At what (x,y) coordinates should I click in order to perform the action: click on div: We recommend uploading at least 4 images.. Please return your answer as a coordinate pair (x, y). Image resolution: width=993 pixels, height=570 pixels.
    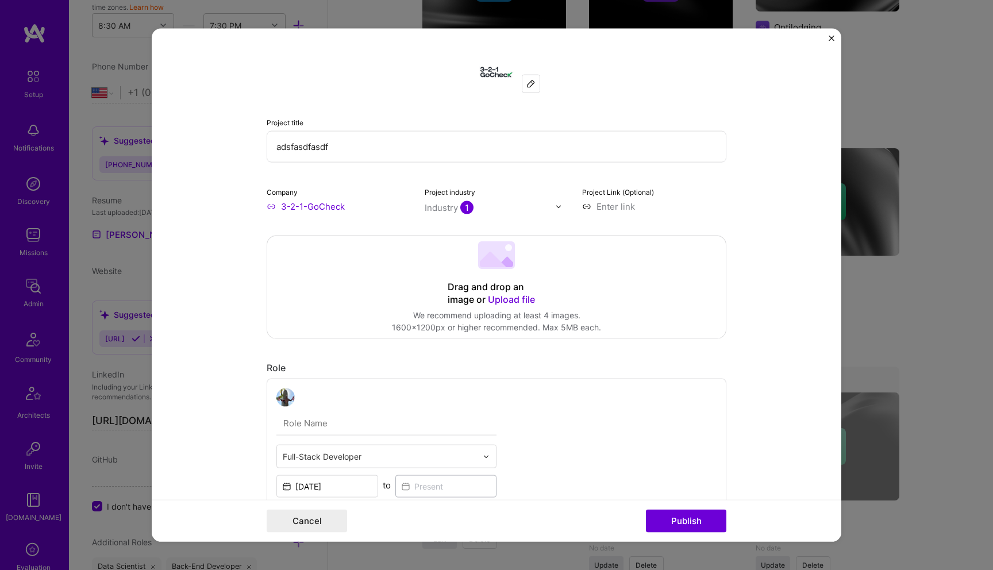
    Looking at the image, I should click on (496, 315).